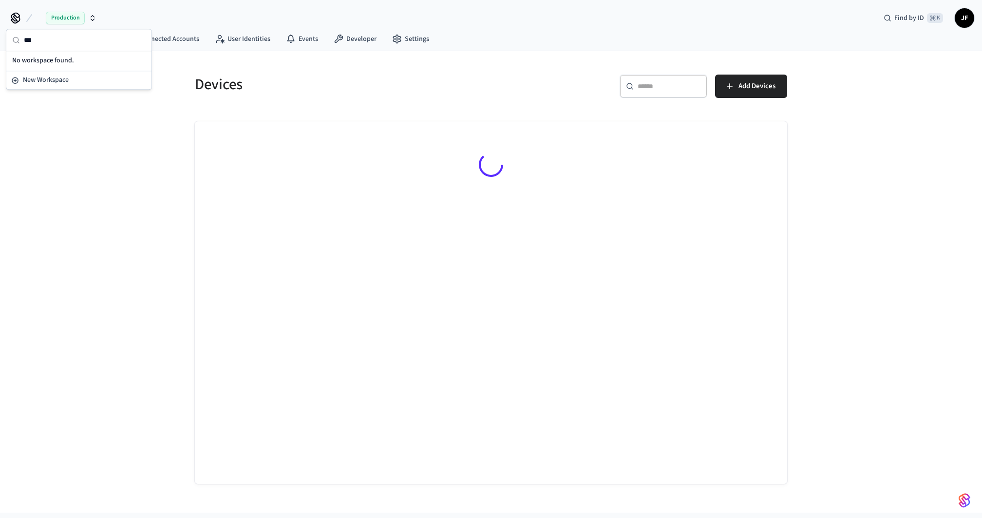 The image size is (982, 518). Describe the element at coordinates (411, 39) in the screenshot. I see `a: Settings` at that location.